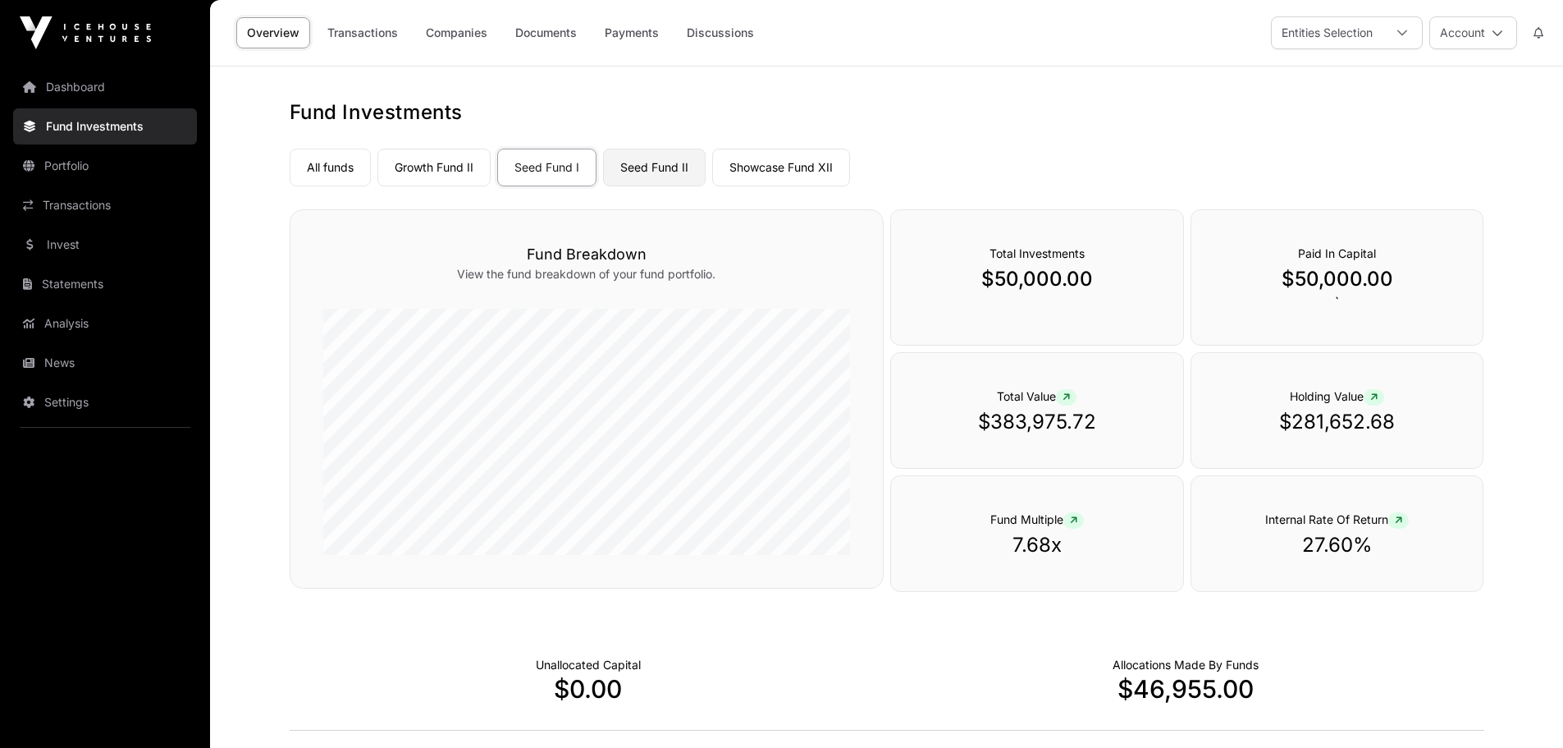 Image resolution: width=1563 pixels, height=748 pixels. Describe the element at coordinates (721, 33) in the screenshot. I see `a: Discussions` at that location.